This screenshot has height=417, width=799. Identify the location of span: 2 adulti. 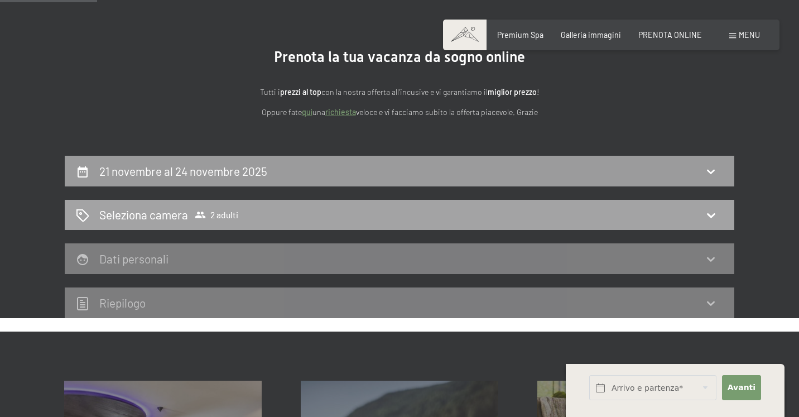
(216, 215).